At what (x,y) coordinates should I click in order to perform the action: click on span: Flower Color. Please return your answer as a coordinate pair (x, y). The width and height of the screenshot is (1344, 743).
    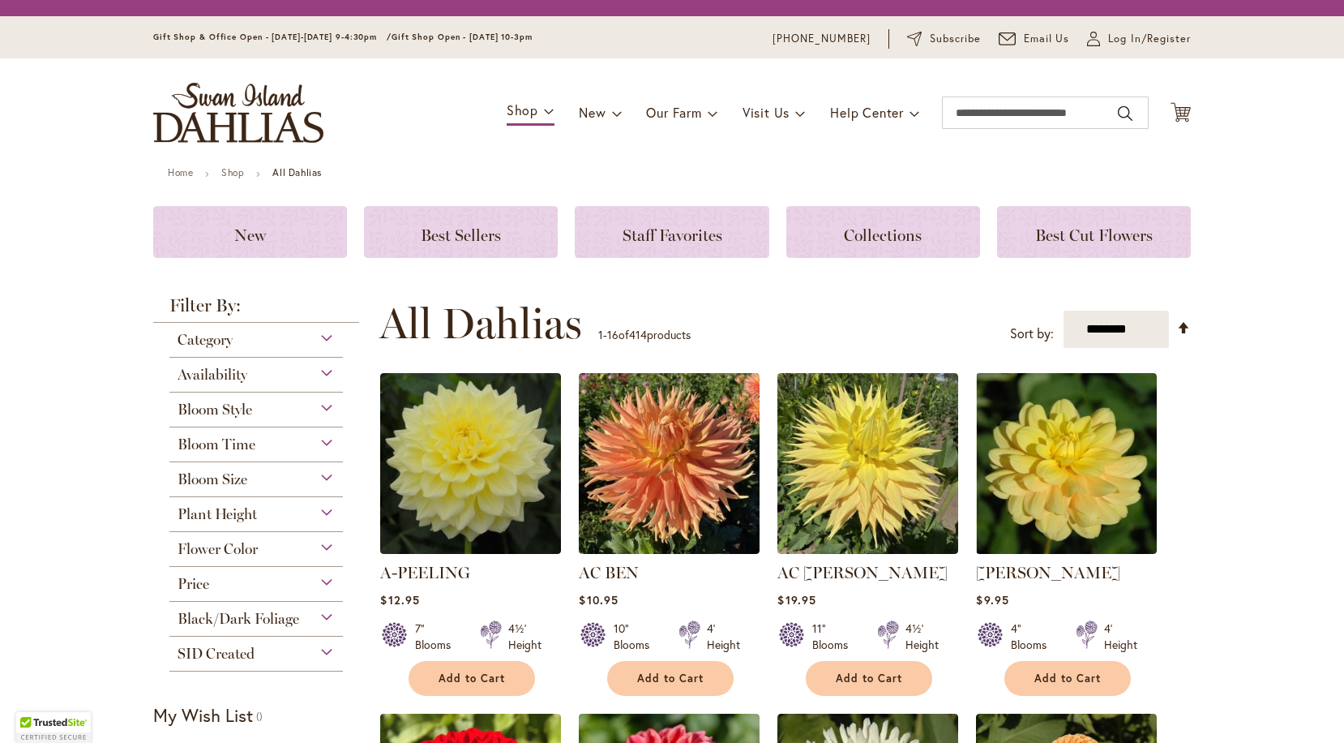
    Looking at the image, I should click on (217, 549).